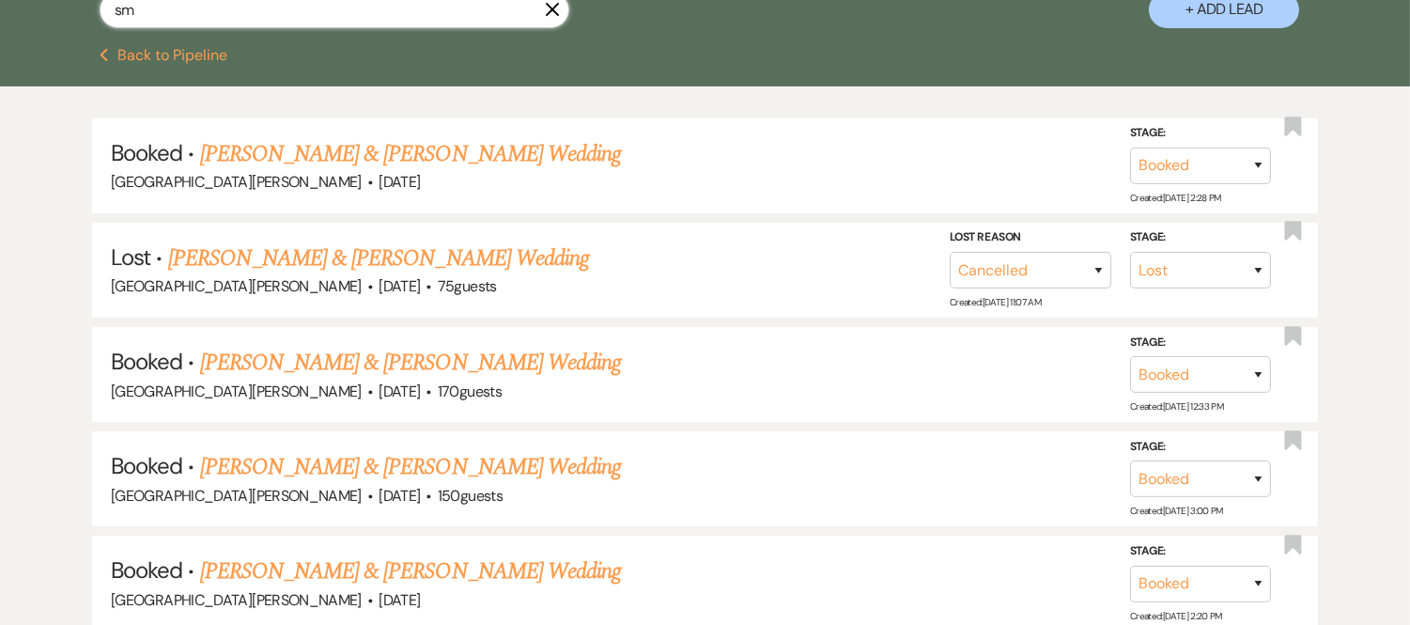 This screenshot has height=625, width=1410. Describe the element at coordinates (470, 391) in the screenshot. I see `span: 170 guests` at that location.